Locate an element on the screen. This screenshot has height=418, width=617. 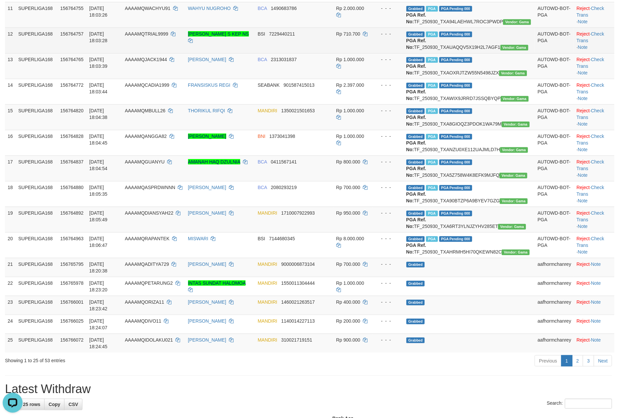
td: 18 is located at coordinates (10, 194).